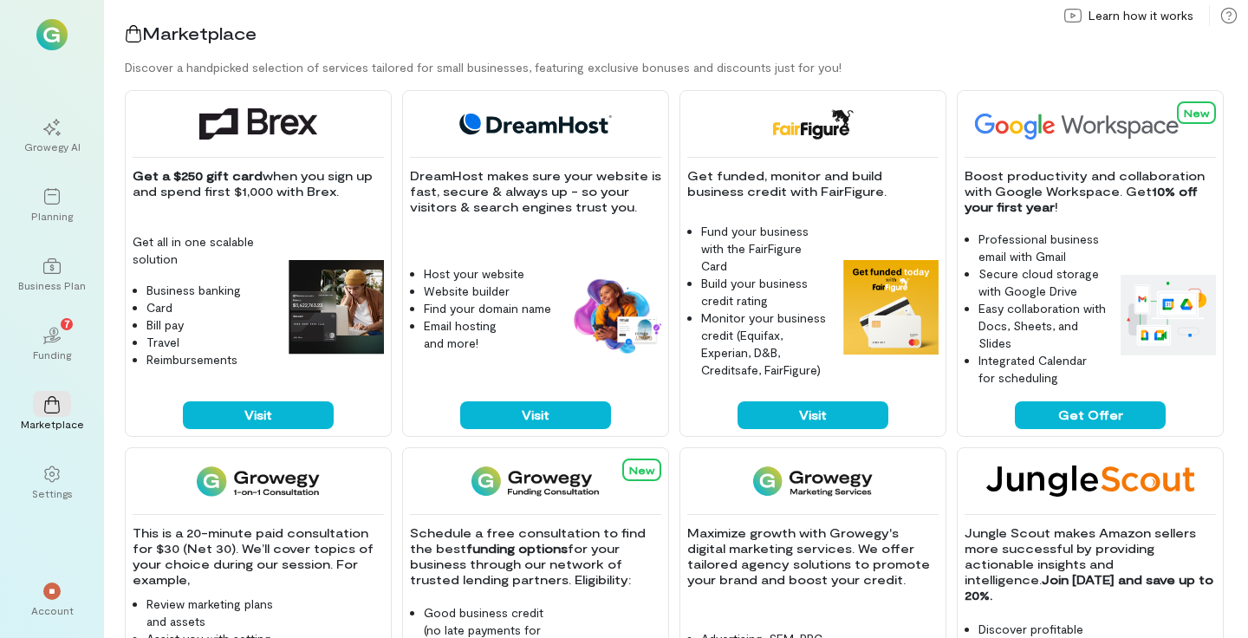  What do you see at coordinates (1140, 16) in the screenshot?
I see `span: Learn how it works` at bounding box center [1140, 16].